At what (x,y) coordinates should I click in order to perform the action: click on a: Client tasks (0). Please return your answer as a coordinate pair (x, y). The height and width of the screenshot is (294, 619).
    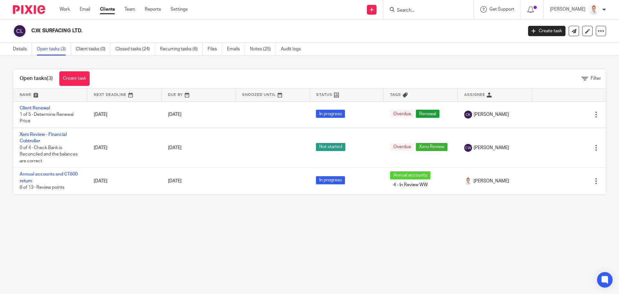
    Looking at the image, I should click on (93, 49).